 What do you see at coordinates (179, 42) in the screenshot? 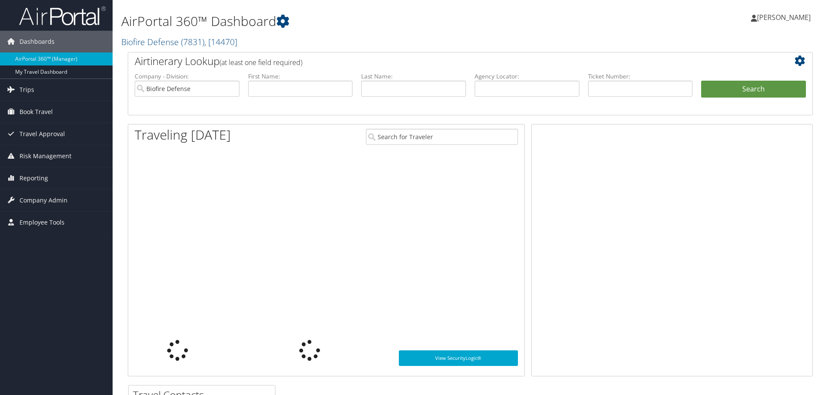
I see `a: Biofire Defense` at bounding box center [179, 42].